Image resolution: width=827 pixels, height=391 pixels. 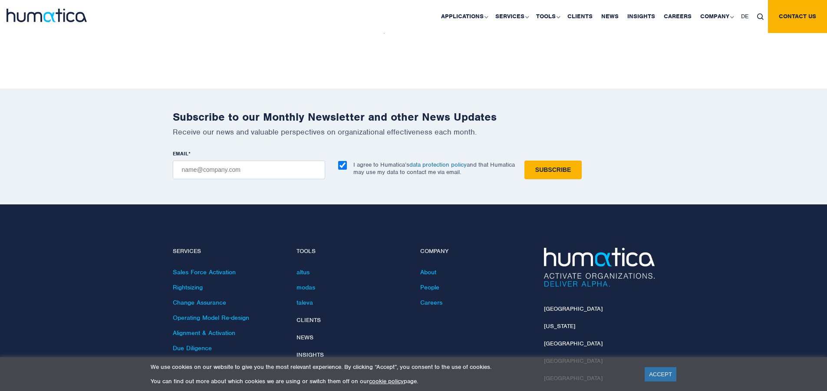 What do you see at coordinates (428, 272) in the screenshot?
I see `a: About` at bounding box center [428, 272].